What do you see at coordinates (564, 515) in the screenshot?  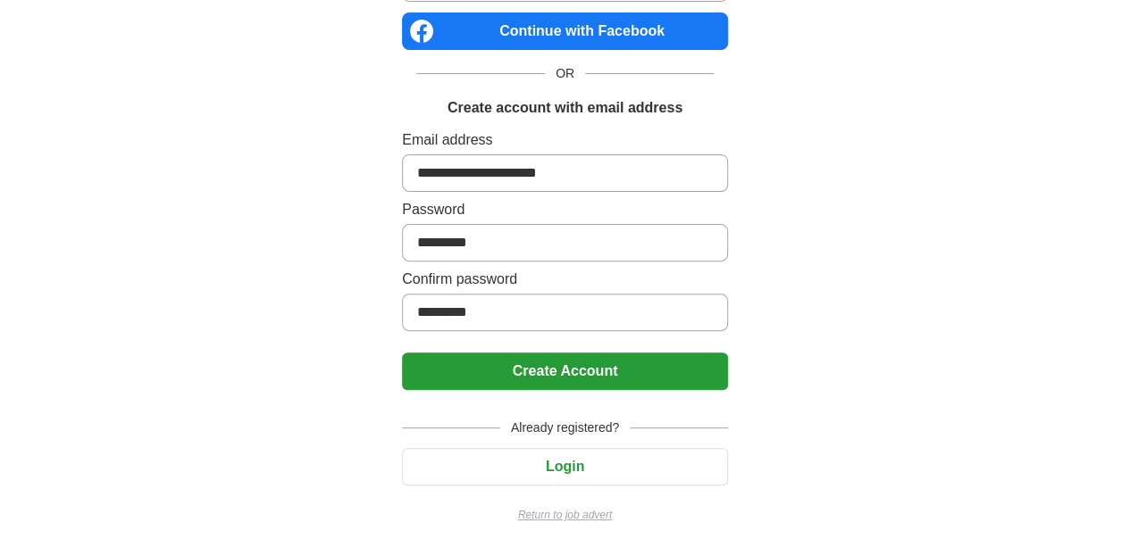 I see `p: Return to job advert` at bounding box center [564, 515].